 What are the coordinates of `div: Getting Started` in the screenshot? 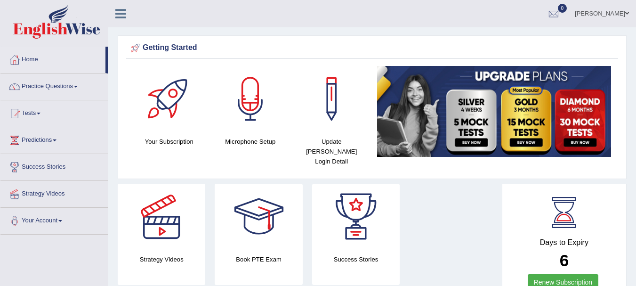 It's located at (372, 48).